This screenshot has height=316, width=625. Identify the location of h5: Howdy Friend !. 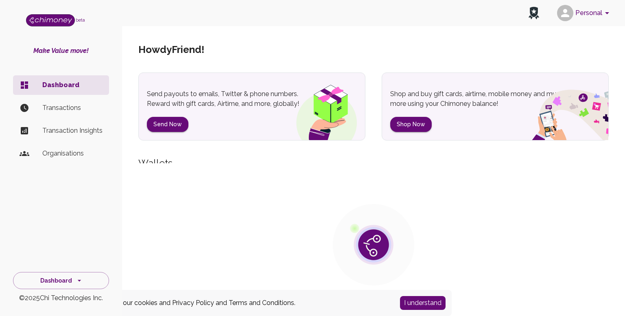
(171, 50).